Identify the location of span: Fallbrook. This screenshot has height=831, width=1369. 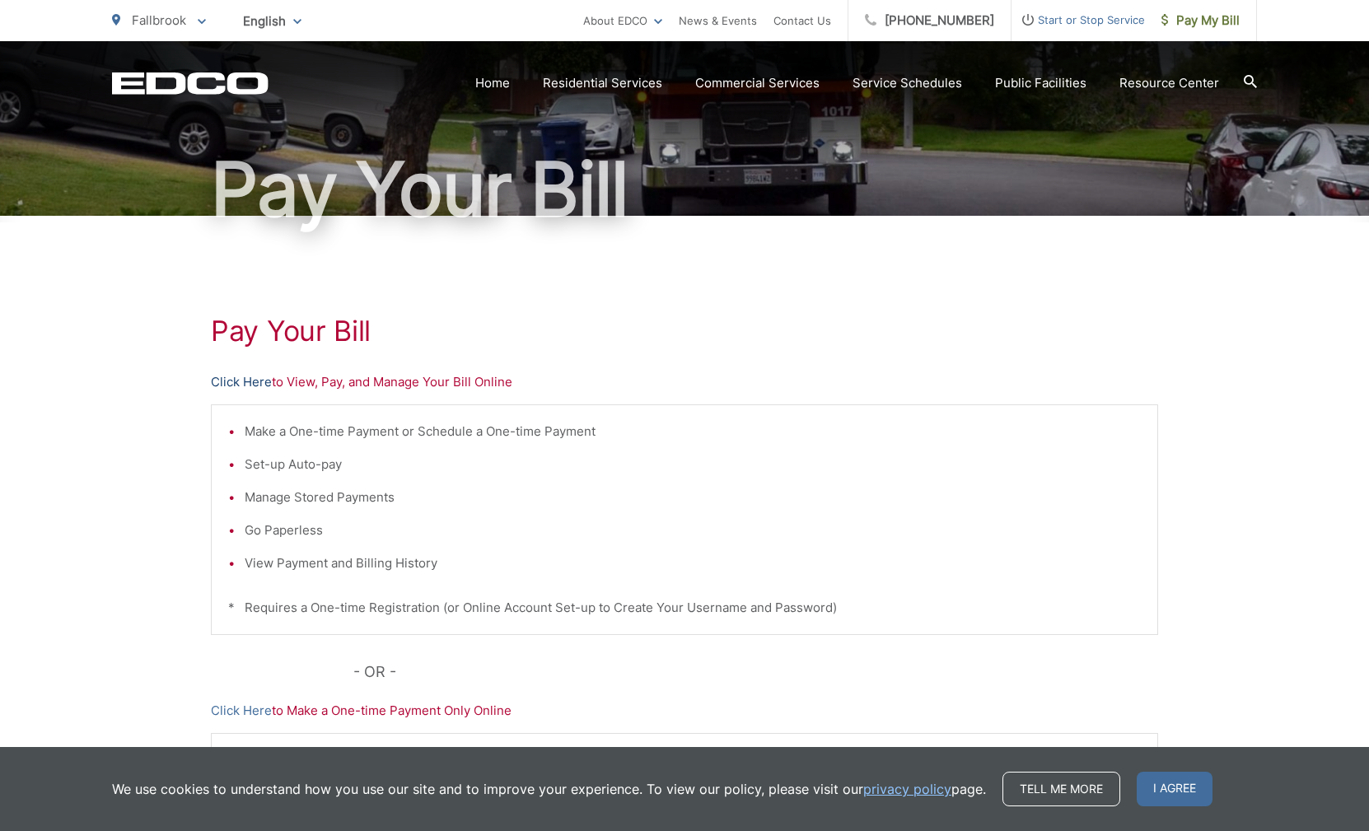
(159, 20).